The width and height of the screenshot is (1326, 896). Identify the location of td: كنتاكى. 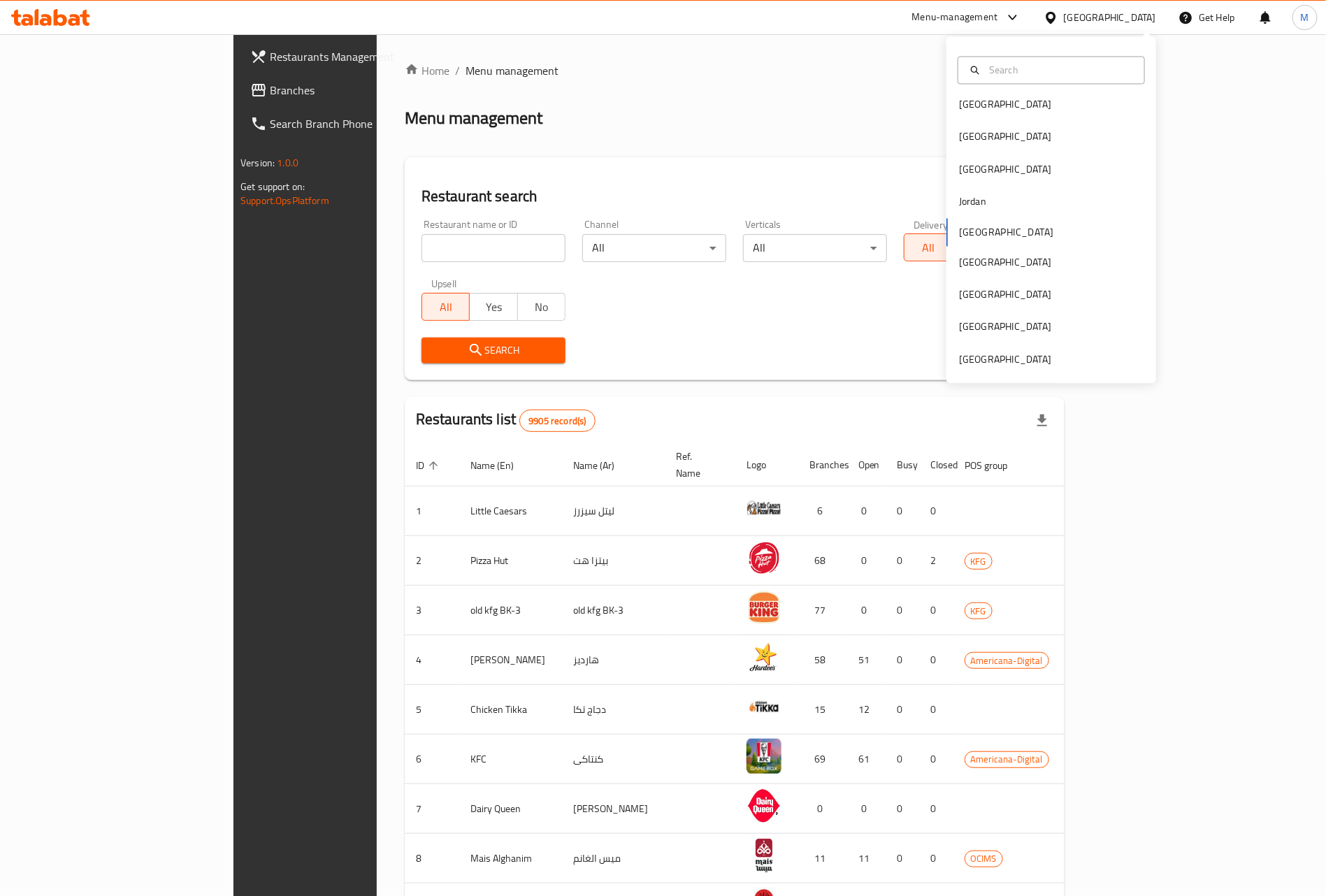
(613, 758).